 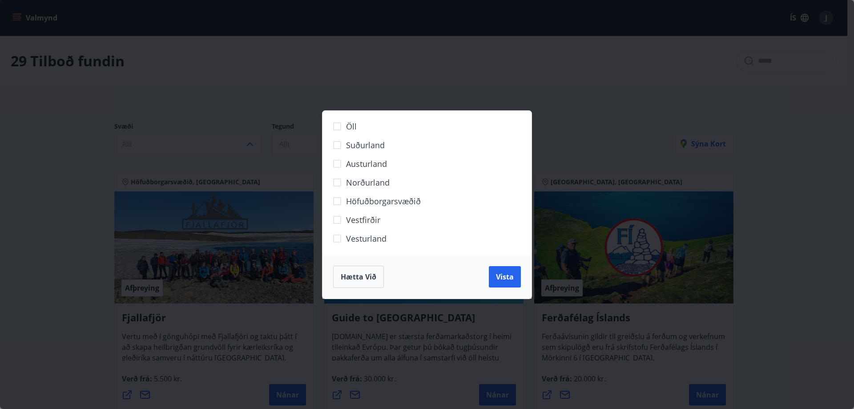 What do you see at coordinates (505, 277) in the screenshot?
I see `button: Vista` at bounding box center [505, 277].